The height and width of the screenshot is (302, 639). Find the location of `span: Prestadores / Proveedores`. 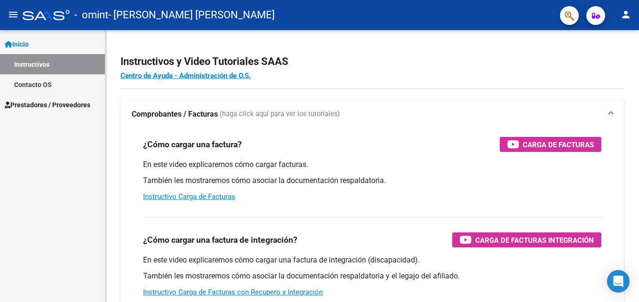

span: Prestadores / Proveedores is located at coordinates (47, 105).